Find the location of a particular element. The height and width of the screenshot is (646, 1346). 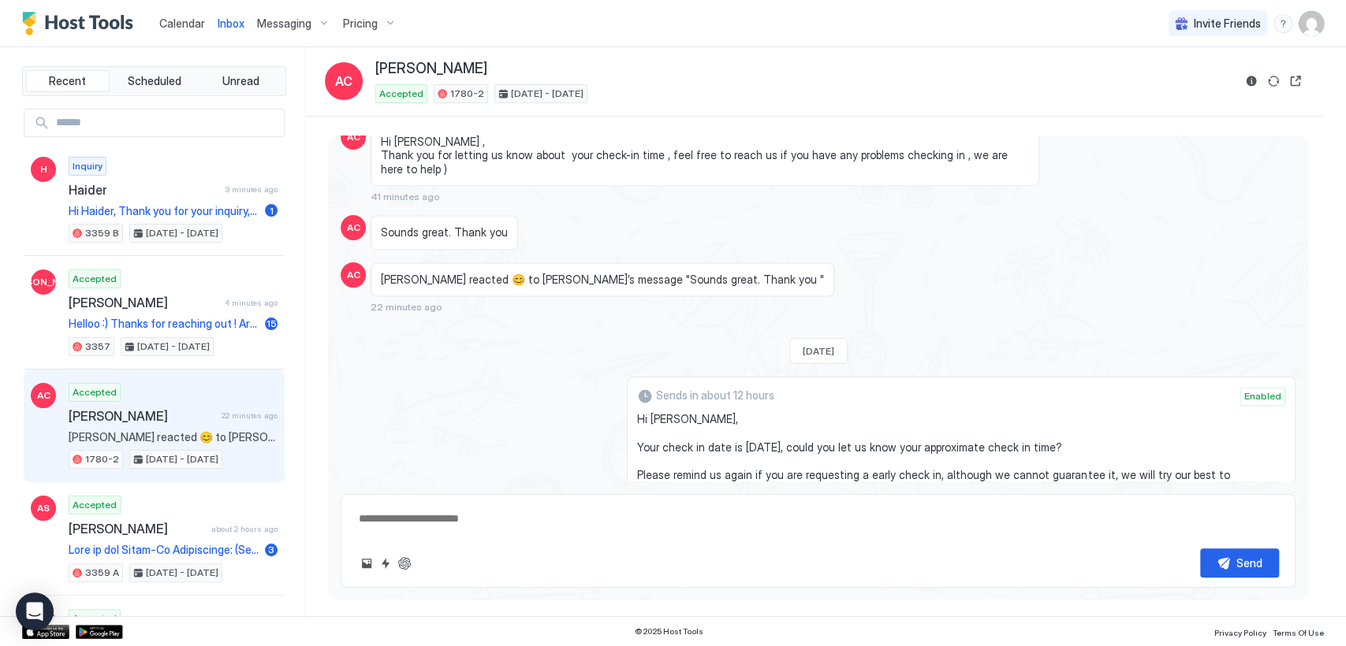

div: App Store is located at coordinates (46, 632).